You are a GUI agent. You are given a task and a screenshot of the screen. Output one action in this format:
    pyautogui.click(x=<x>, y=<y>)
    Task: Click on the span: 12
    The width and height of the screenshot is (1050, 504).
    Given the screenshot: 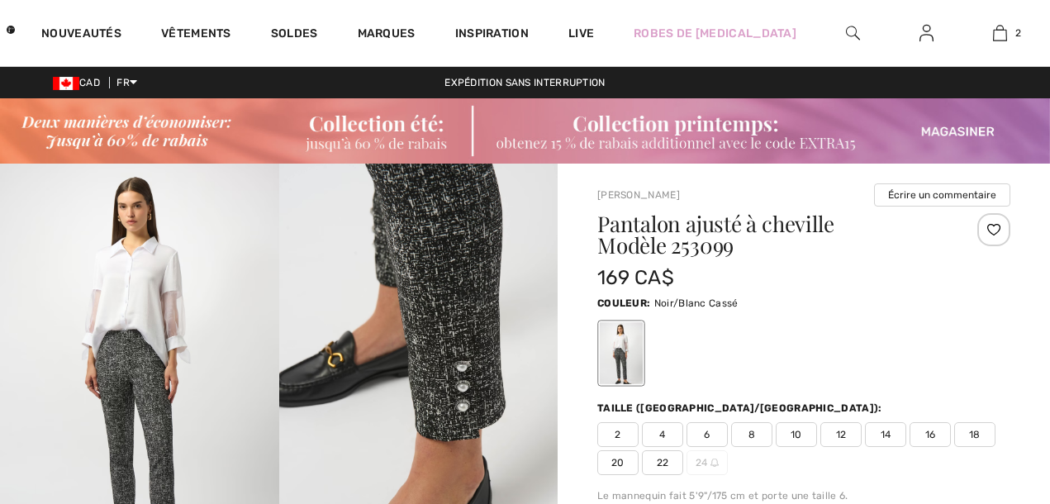 What is the action you would take?
    pyautogui.click(x=841, y=434)
    